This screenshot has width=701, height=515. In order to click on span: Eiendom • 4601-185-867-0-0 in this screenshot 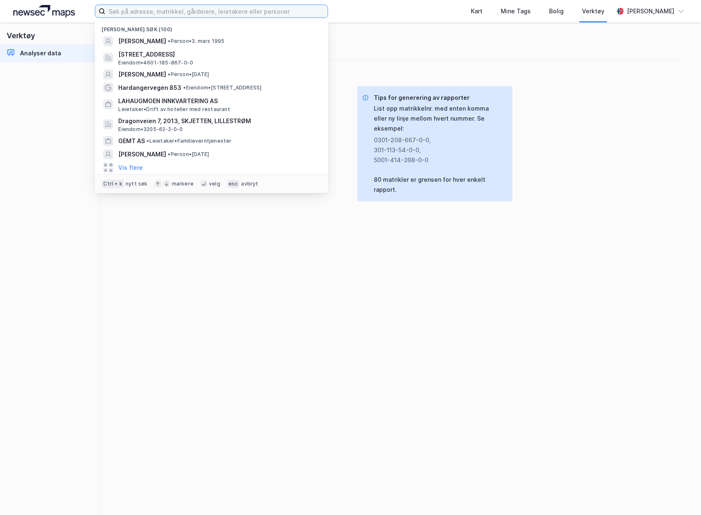, I will do `click(156, 63)`.